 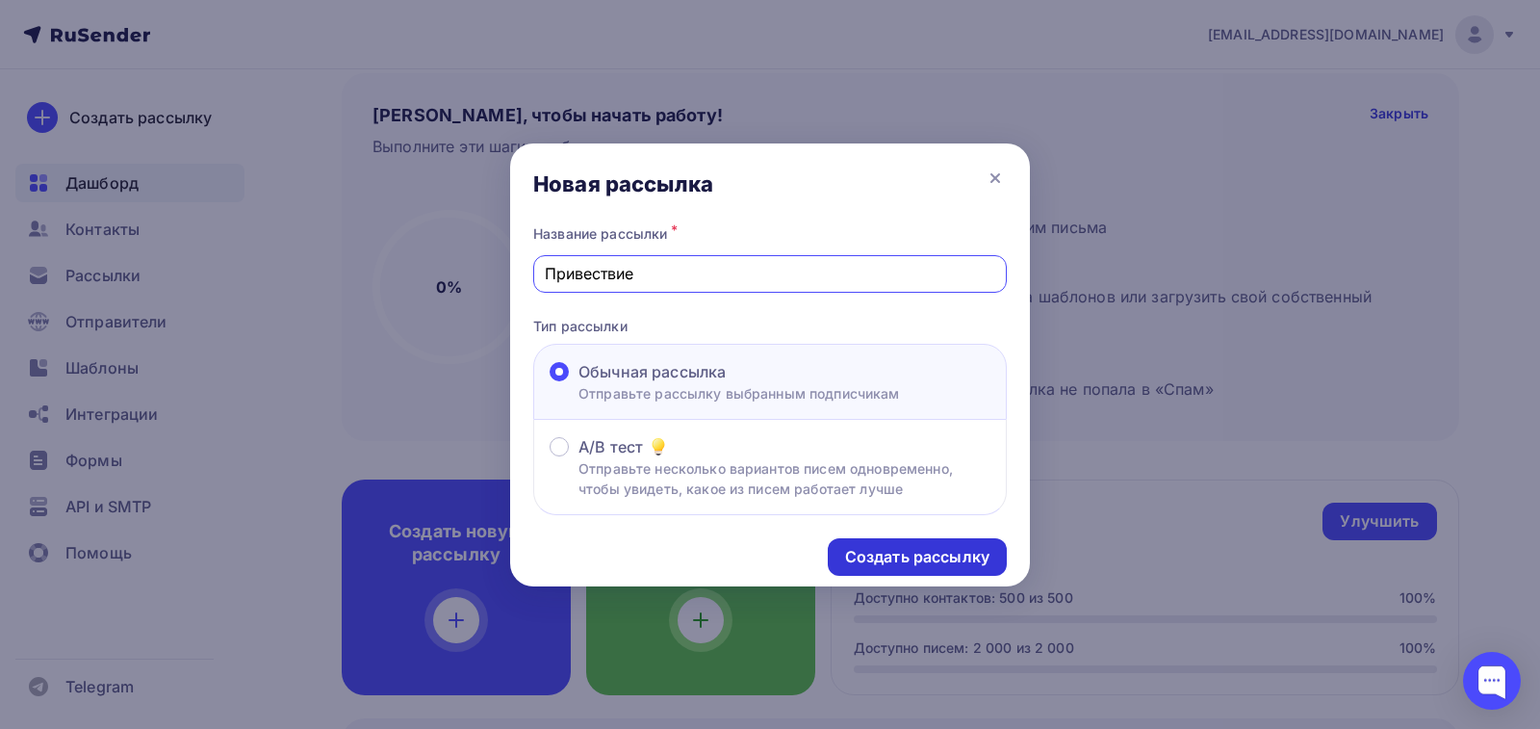 I want to click on span: A/B тест, so click(x=610, y=447).